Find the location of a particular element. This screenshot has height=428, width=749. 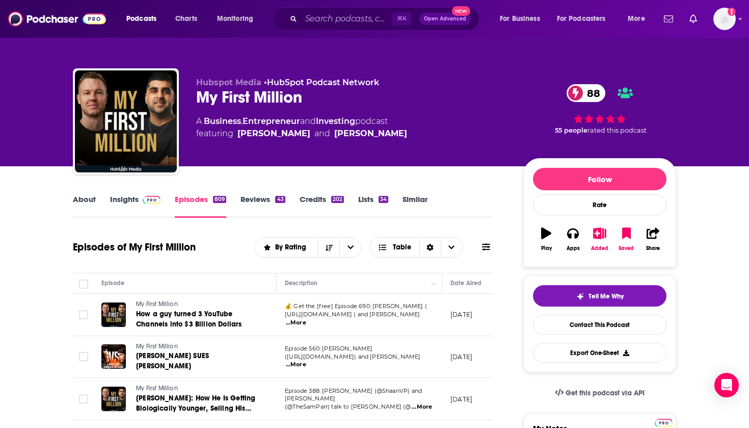

span: How a guy turned 3 YouTube Channels into $3 Billion Dollars is located at coordinates (189, 319).